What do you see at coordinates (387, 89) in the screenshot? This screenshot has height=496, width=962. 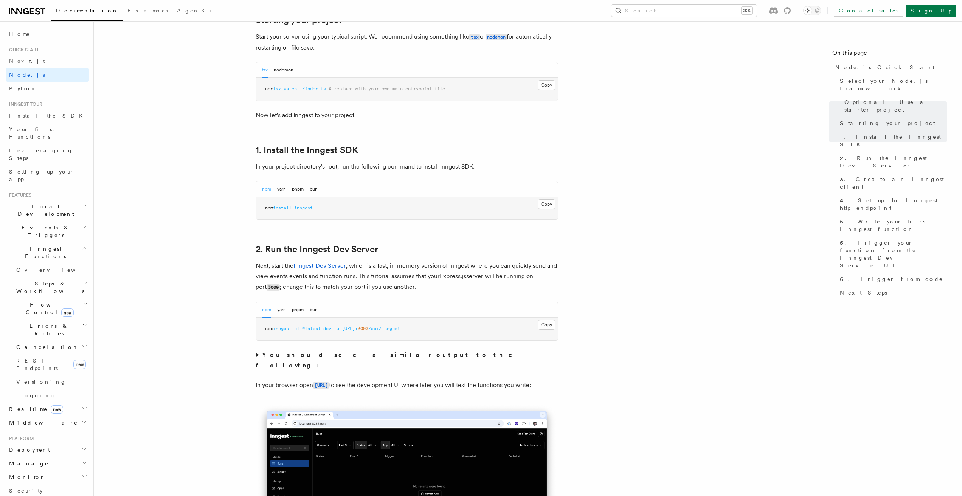 I see `span: # replace with your own main entrypoint file` at bounding box center [387, 89].